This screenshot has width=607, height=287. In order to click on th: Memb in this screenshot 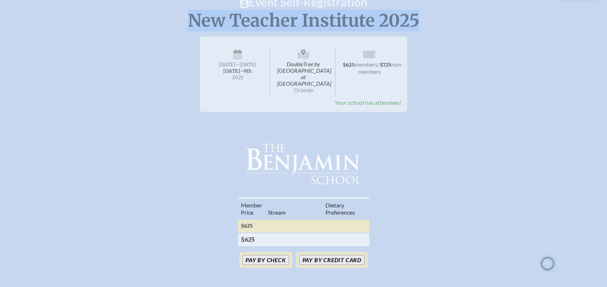, I will do `click(251, 208)`.